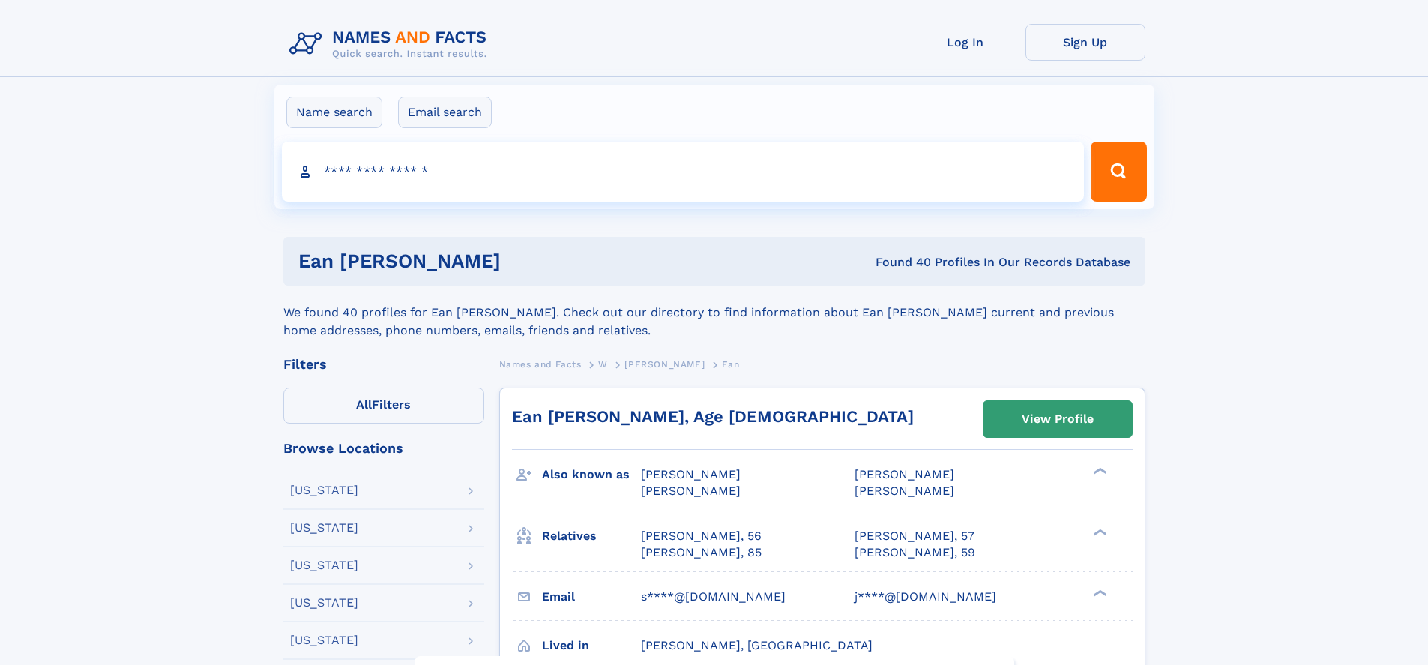 This screenshot has height=665, width=1428. What do you see at coordinates (384, 364) in the screenshot?
I see `div: Filters` at bounding box center [384, 364].